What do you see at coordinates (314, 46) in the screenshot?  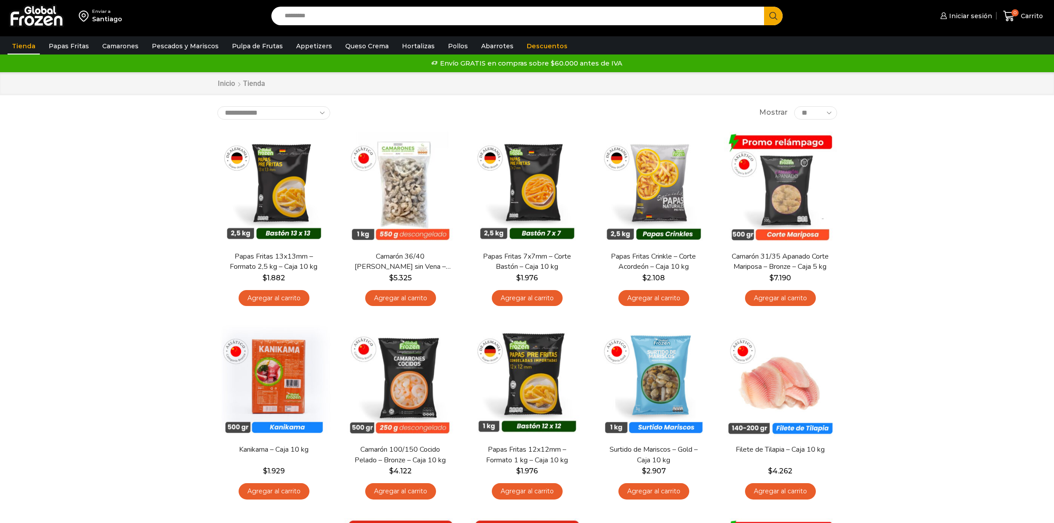 I see `a: Appetizers` at bounding box center [314, 46].